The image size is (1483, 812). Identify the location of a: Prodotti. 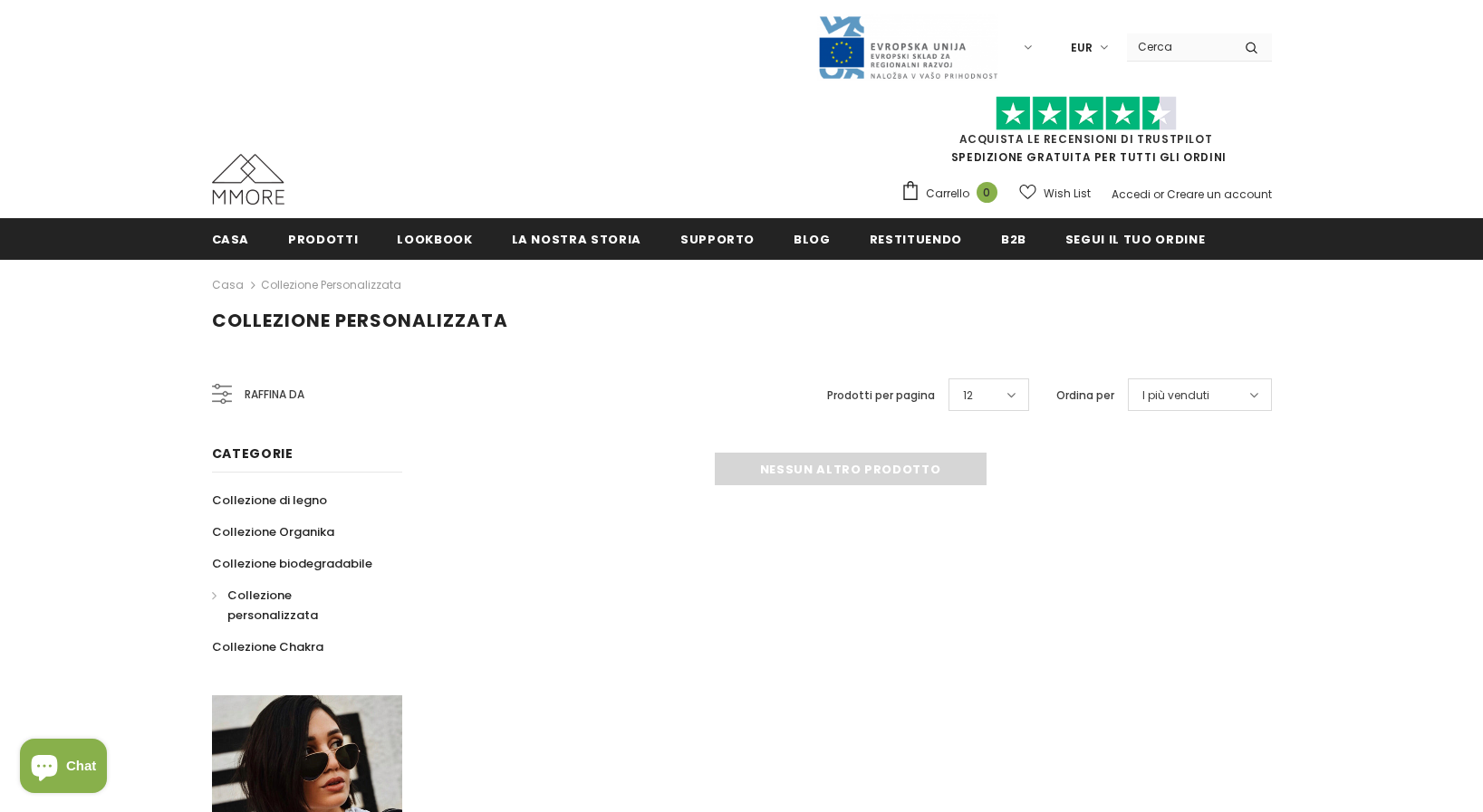
(322, 238).